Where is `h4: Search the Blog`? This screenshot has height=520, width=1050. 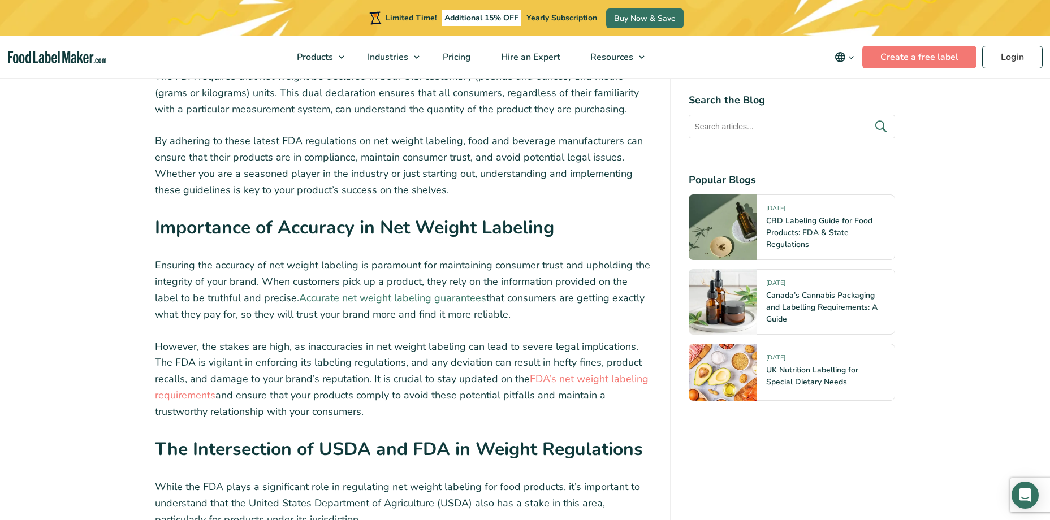
h4: Search the Blog is located at coordinates (792, 100).